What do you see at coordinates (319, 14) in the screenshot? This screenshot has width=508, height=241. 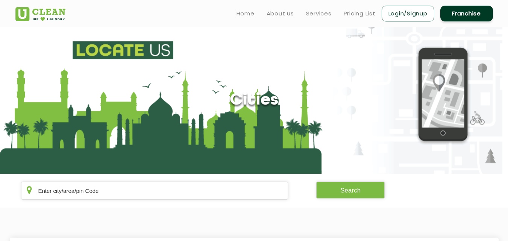 I see `a: Services` at bounding box center [319, 14].